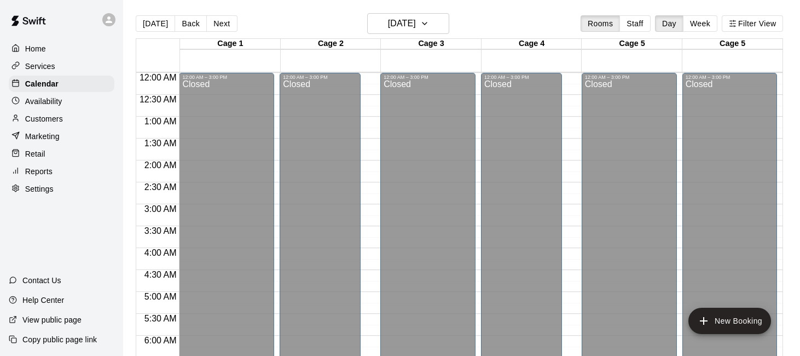 The width and height of the screenshot is (800, 356). I want to click on div: Customers, so click(61, 119).